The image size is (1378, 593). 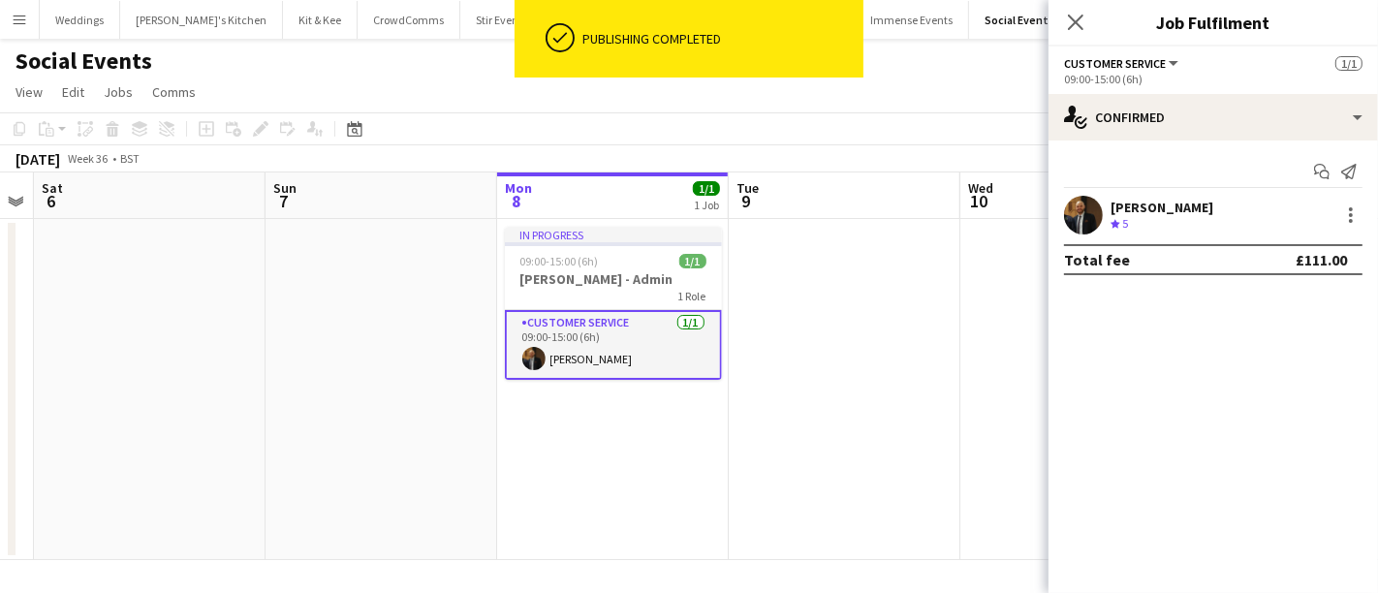 I want to click on span: 1 Role, so click(x=692, y=296).